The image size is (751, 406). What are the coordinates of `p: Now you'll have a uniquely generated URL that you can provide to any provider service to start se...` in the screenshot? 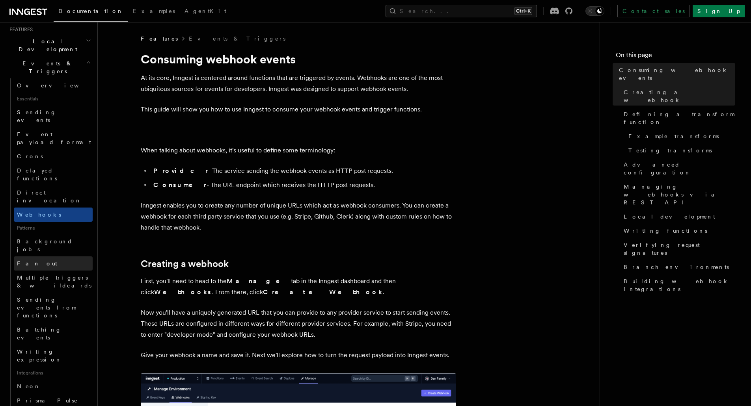 It's located at (298, 324).